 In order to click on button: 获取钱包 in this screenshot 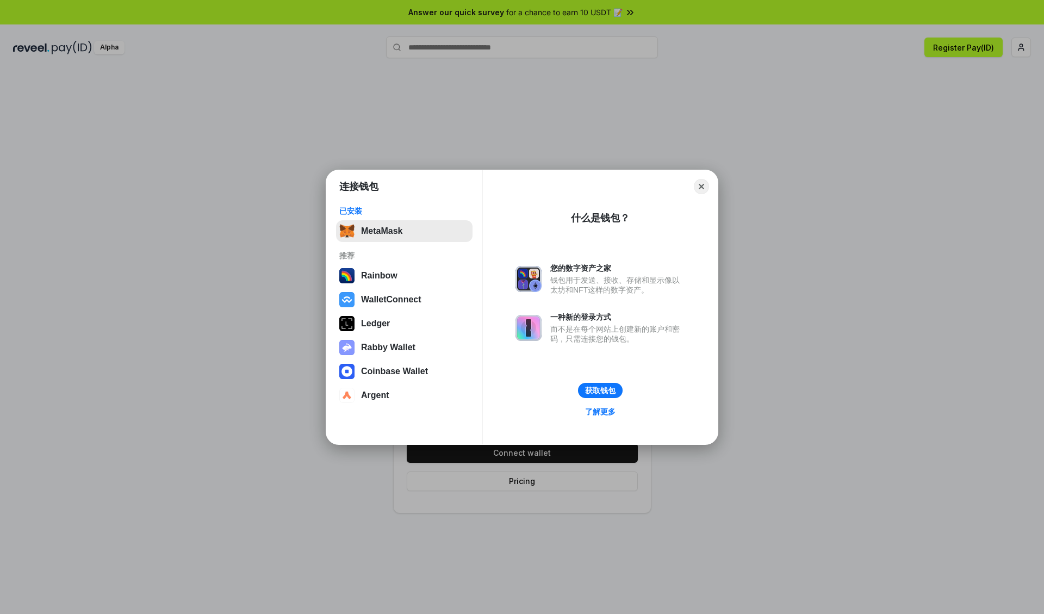, I will do `click(600, 390)`.